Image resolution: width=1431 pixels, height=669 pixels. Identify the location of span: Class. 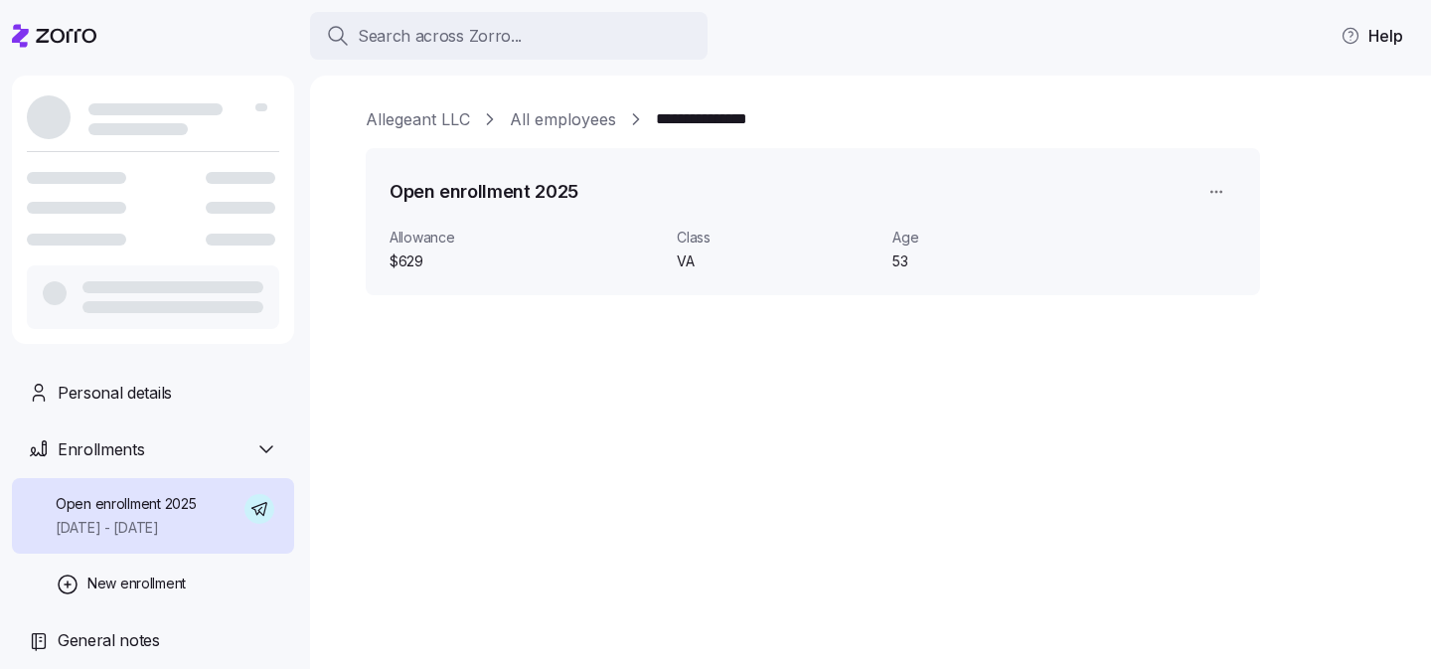
(776, 238).